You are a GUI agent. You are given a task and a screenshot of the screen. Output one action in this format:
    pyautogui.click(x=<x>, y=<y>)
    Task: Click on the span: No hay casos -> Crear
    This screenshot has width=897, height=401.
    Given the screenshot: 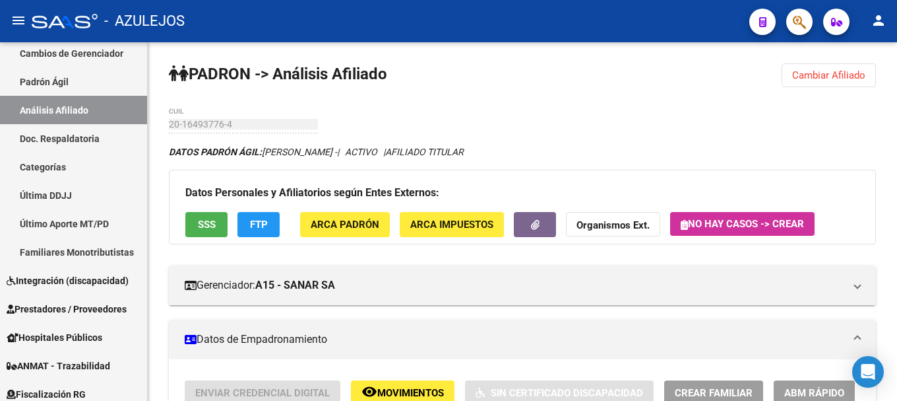 What is the action you would take?
    pyautogui.click(x=742, y=224)
    